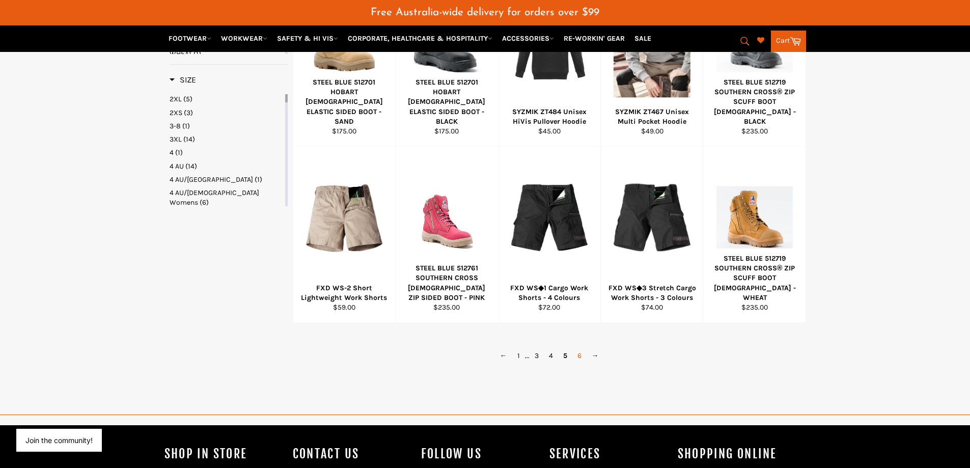  Describe the element at coordinates (352, 454) in the screenshot. I see `h4: Contact Us` at that location.